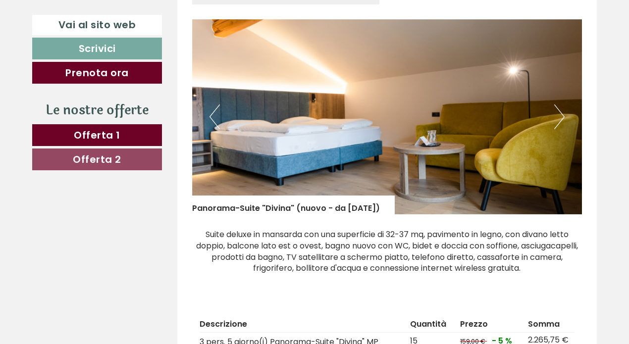 The width and height of the screenshot is (629, 344). What do you see at coordinates (214, 117) in the screenshot?
I see `button: Previous` at bounding box center [214, 117].